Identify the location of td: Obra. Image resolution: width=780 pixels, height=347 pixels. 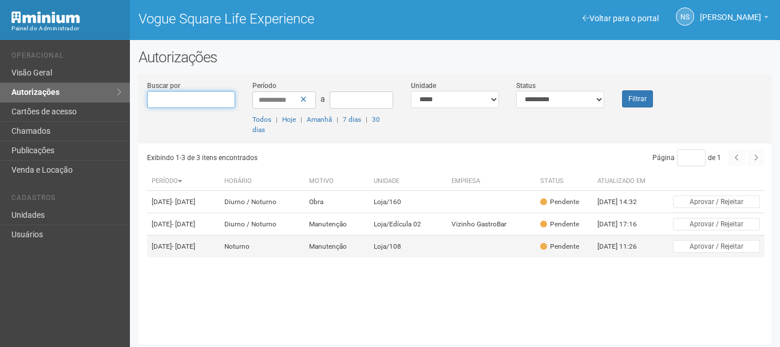
(337, 202).